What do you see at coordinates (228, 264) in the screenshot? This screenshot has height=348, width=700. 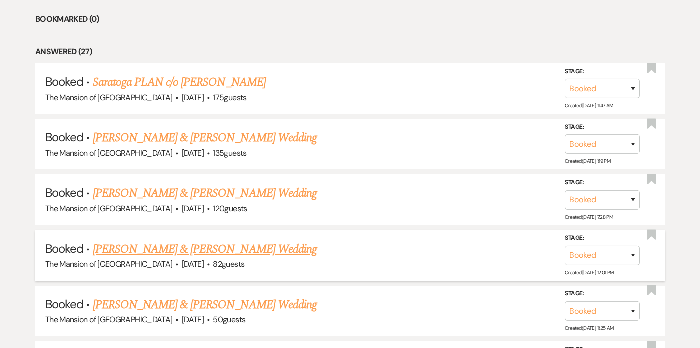 I see `span: 82 guests` at bounding box center [228, 264].